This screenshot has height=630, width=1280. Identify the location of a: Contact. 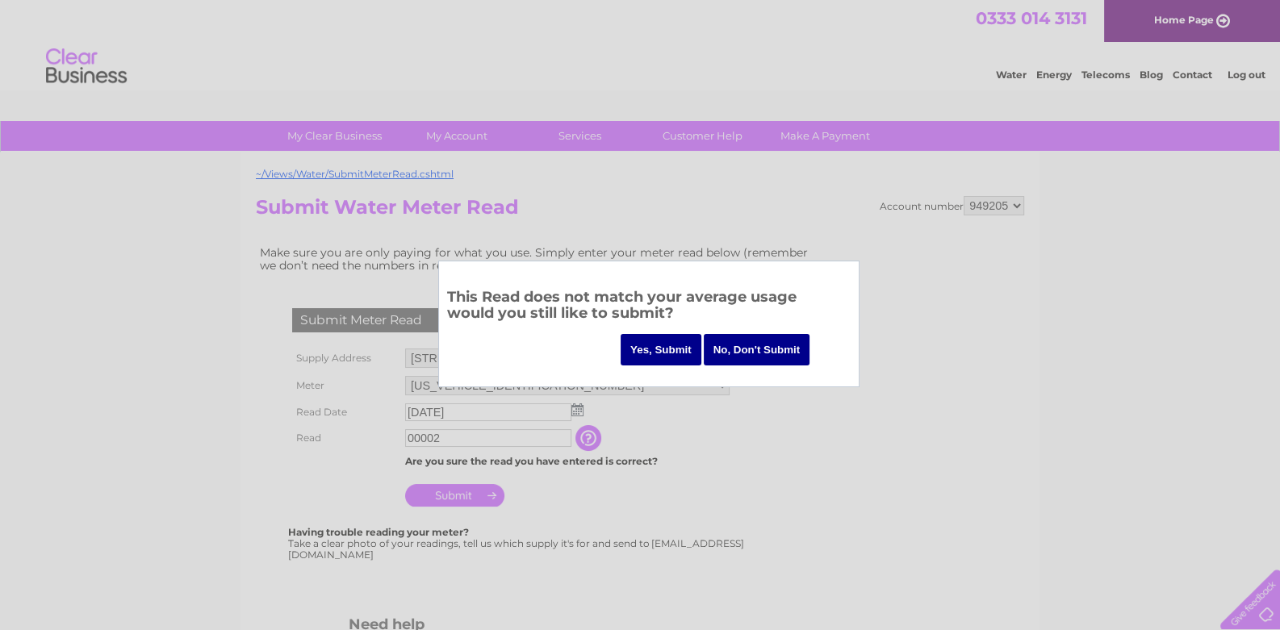
(1192, 74).